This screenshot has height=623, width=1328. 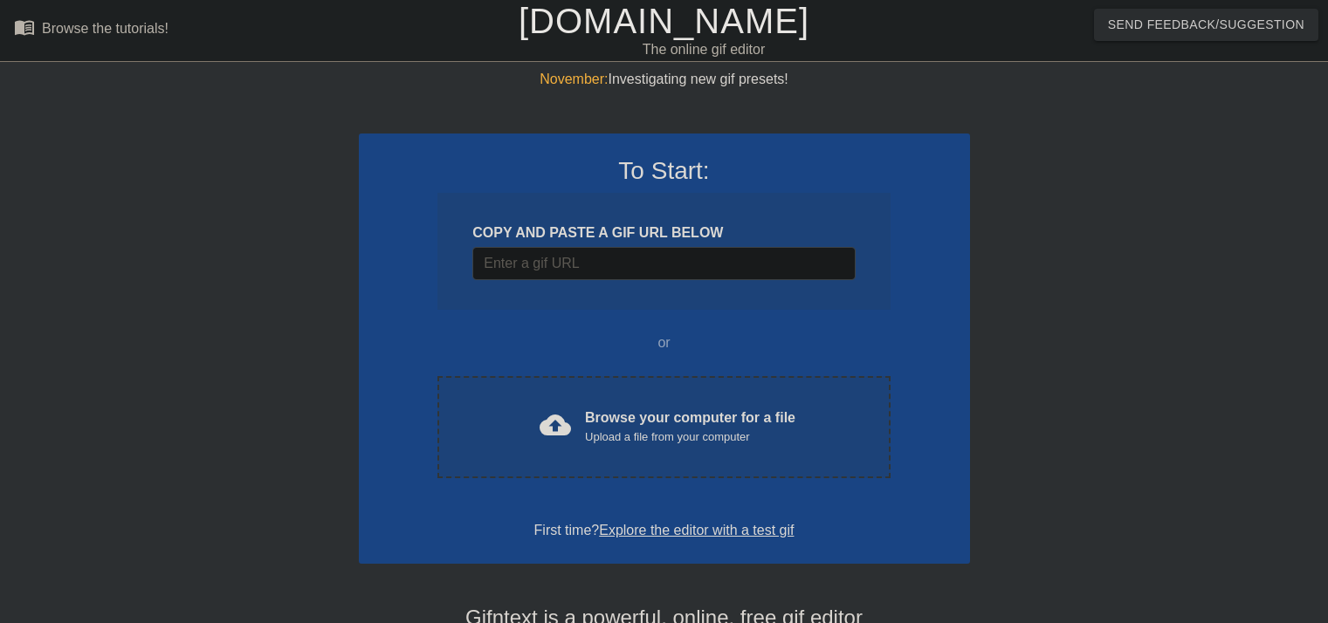 What do you see at coordinates (24, 27) in the screenshot?
I see `span: menu_book` at bounding box center [24, 27].